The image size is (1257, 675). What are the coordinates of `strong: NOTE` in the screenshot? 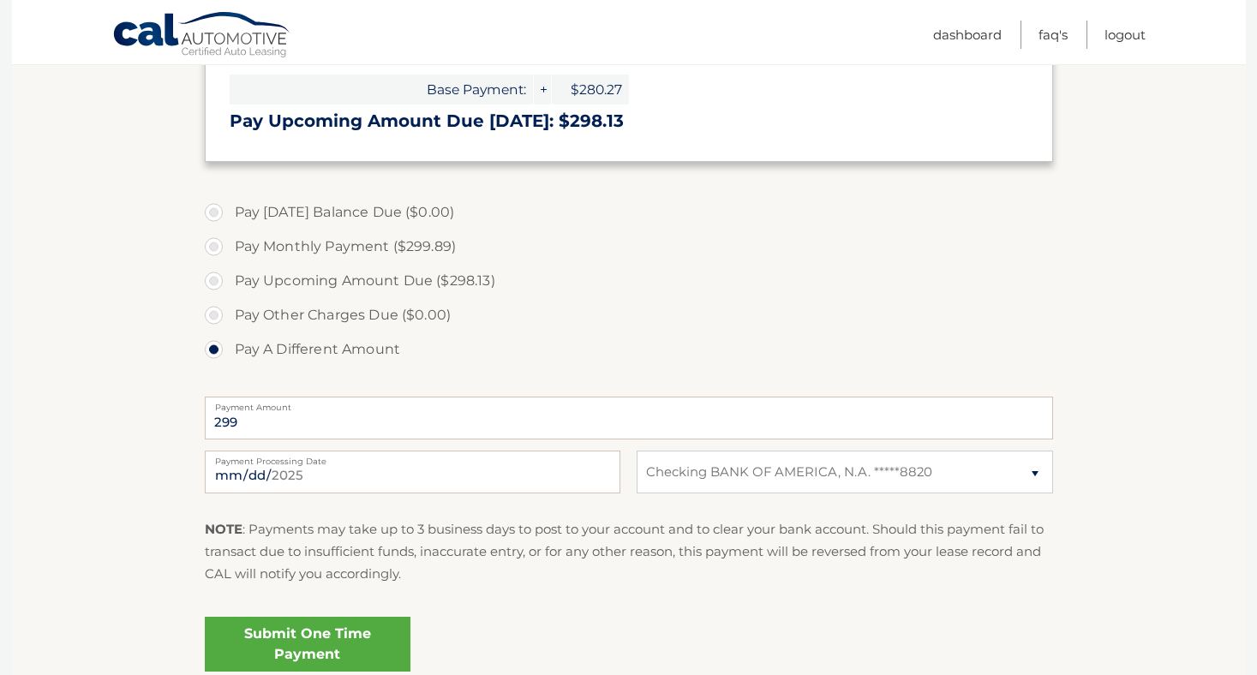 It's located at (224, 529).